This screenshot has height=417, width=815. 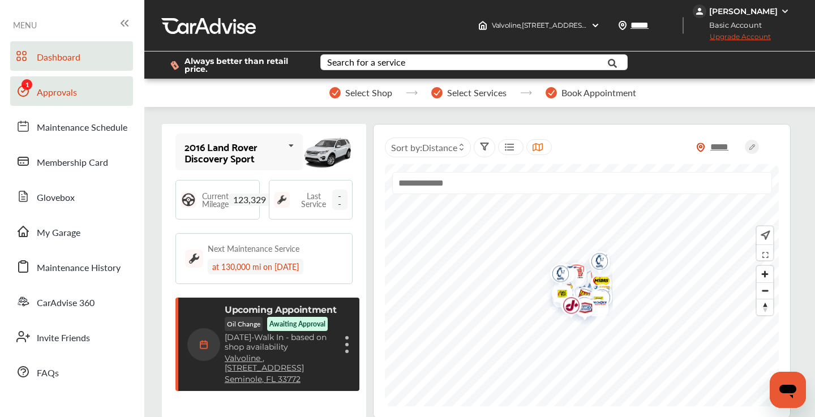 What do you see at coordinates (71, 161) in the screenshot?
I see `a: Membership Card` at bounding box center [71, 161].